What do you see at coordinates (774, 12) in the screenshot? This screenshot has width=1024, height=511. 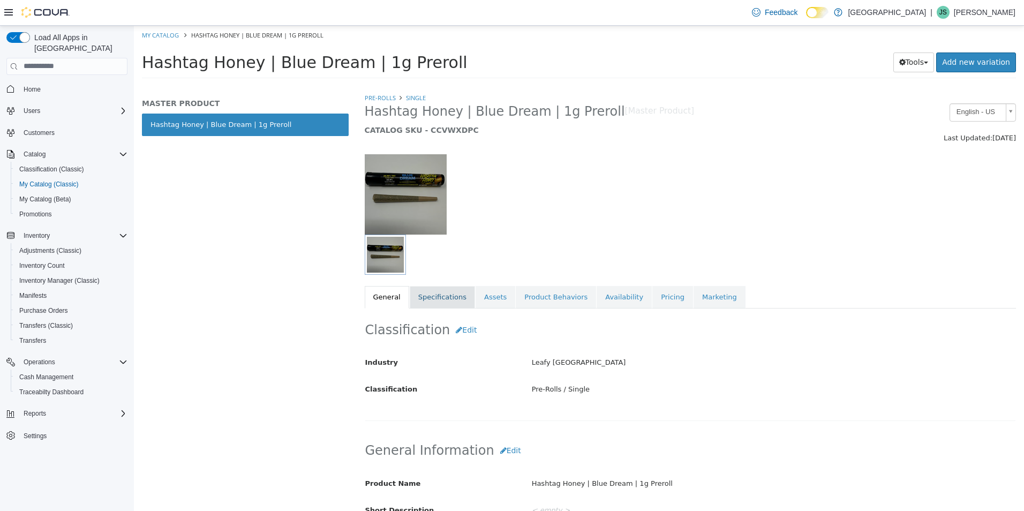 I see `a: Feedback` at bounding box center [774, 12].